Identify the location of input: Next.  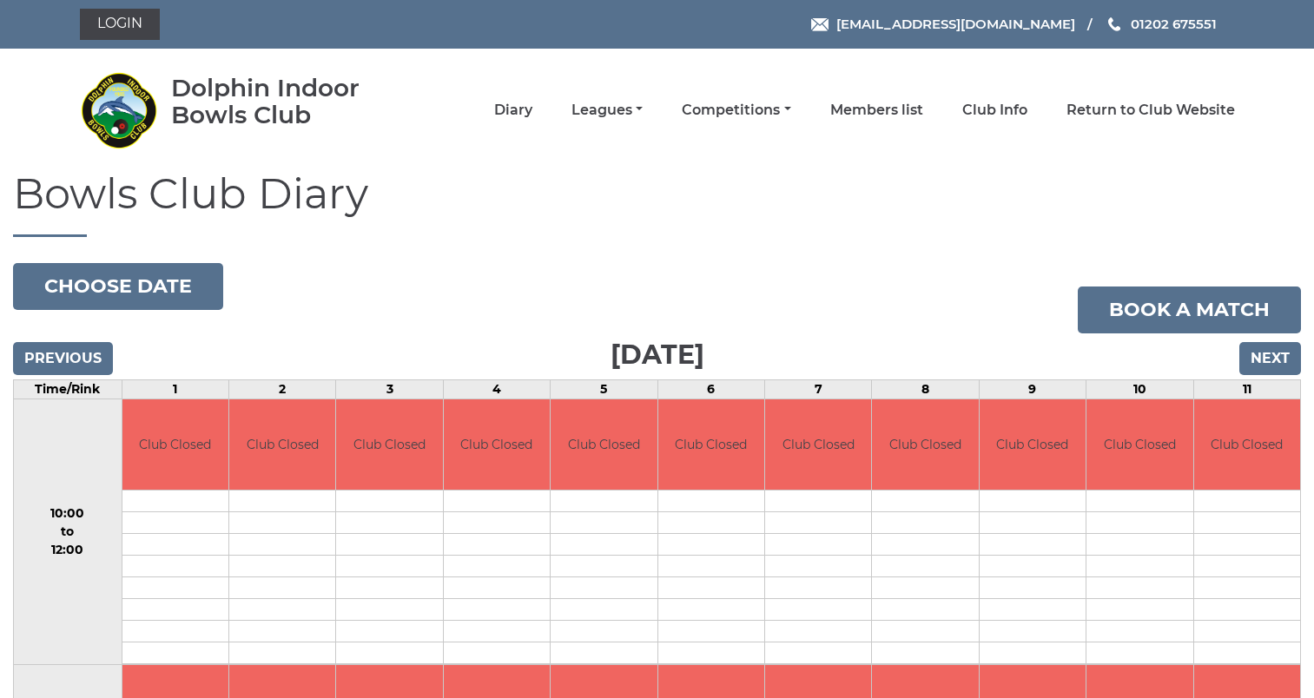
(1269, 359).